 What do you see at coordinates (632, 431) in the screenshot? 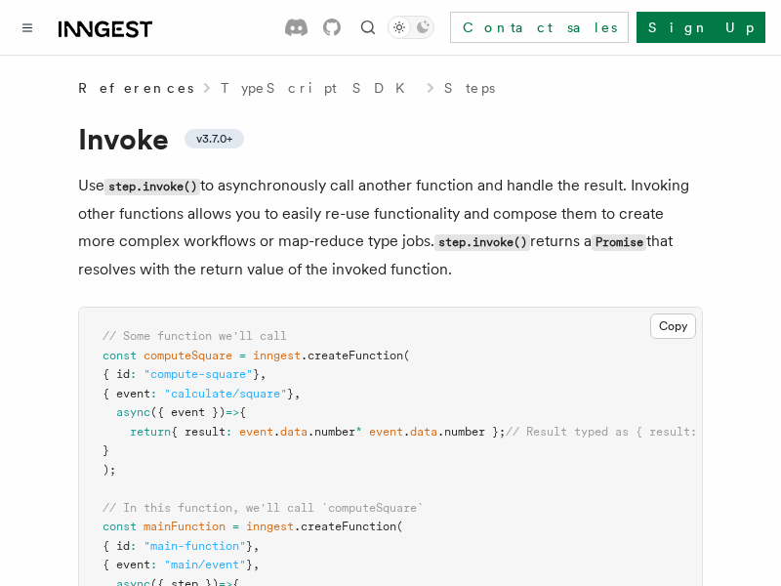
I see `span: // Result typed as { result: number }` at bounding box center [632, 431].